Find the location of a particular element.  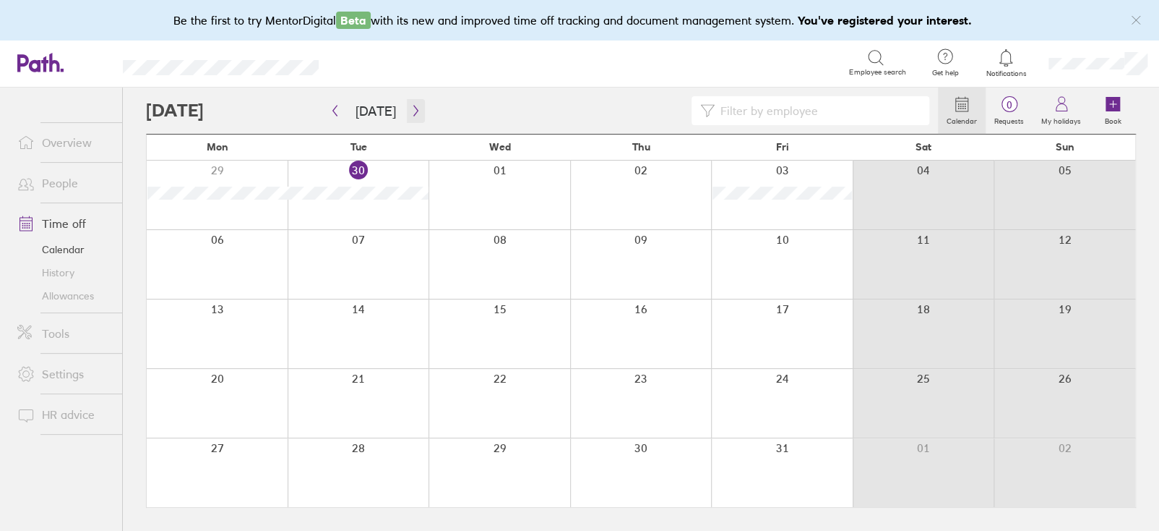

span: Notifications is located at coordinates (1006, 74).